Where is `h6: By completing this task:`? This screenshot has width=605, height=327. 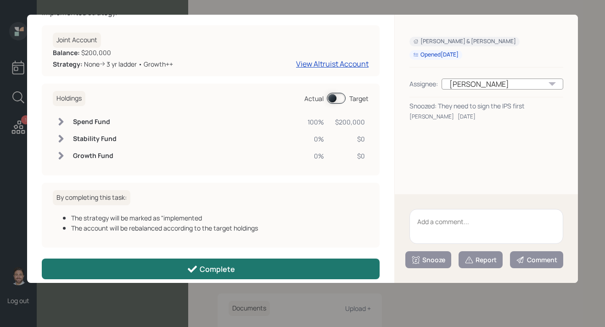 h6: By completing this task: is located at coordinates (91, 197).